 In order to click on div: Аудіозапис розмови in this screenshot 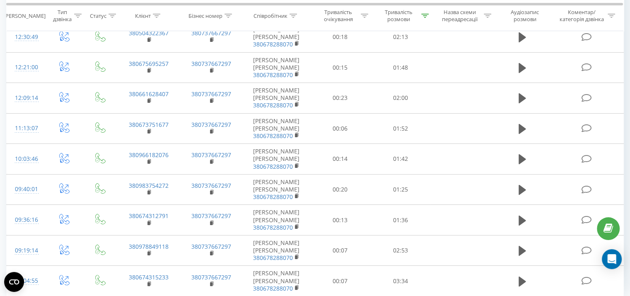, I will do `click(525, 16)`.